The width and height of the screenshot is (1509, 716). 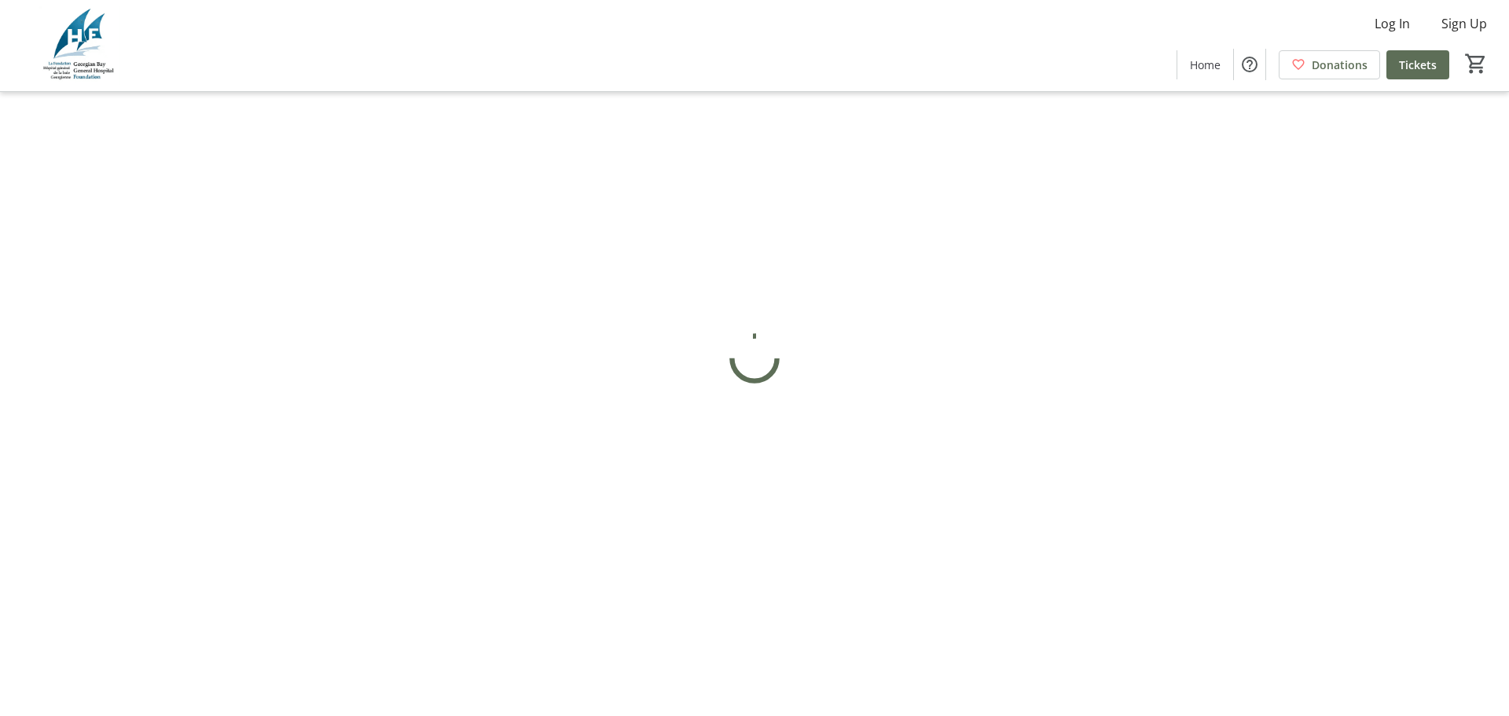 I want to click on a: Home, so click(x=1205, y=64).